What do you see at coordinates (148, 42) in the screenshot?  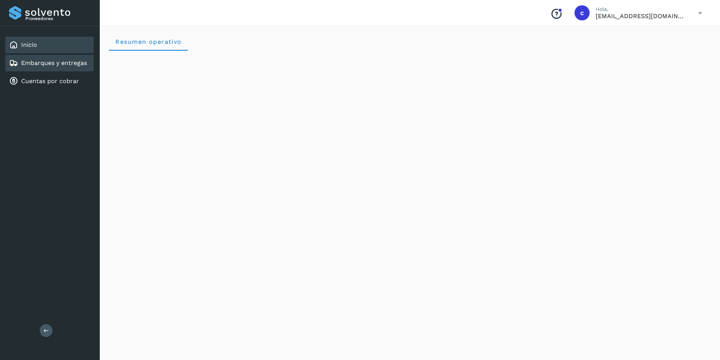 I see `span: Resumen operativo` at bounding box center [148, 42].